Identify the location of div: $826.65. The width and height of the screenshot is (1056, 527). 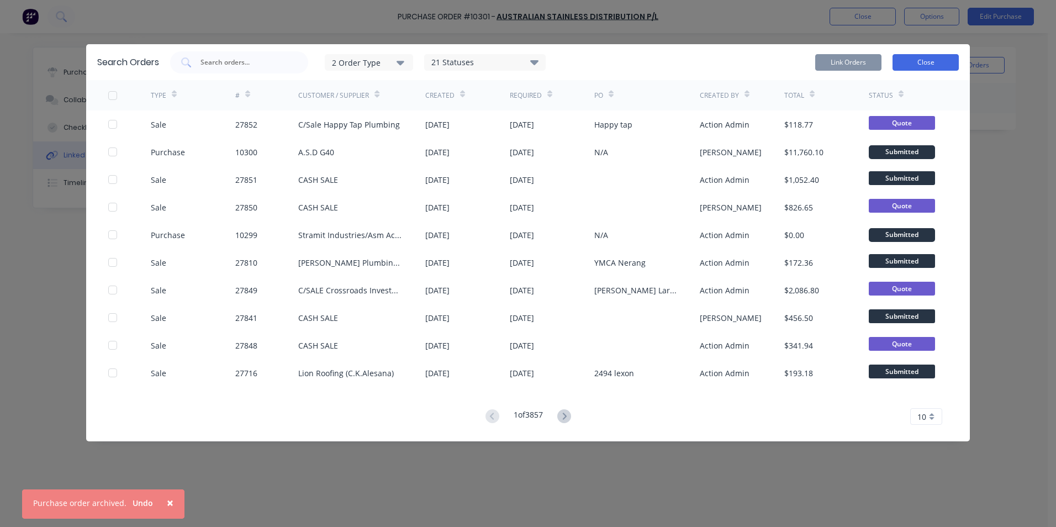
(798, 207).